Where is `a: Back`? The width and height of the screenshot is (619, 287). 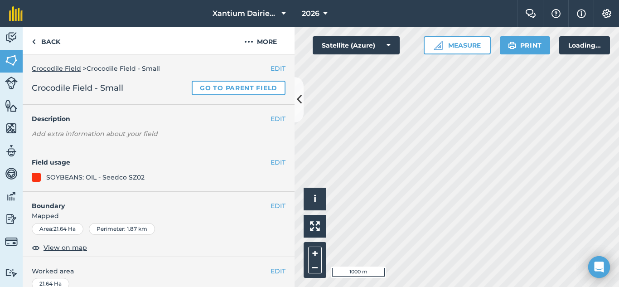 a: Back is located at coordinates (46, 40).